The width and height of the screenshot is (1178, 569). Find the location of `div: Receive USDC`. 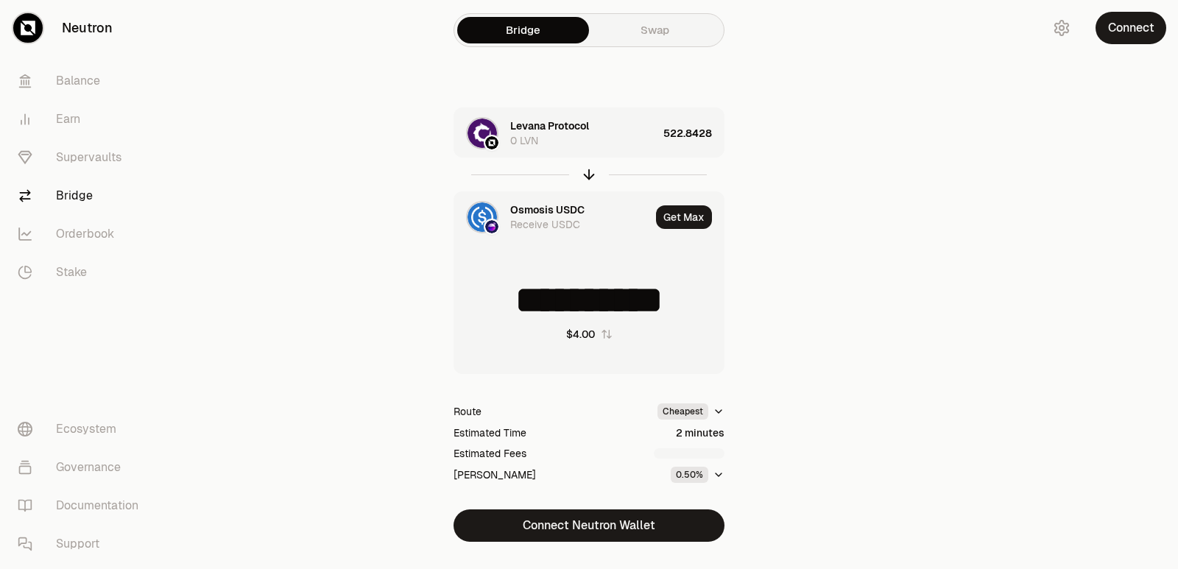

div: Receive USDC is located at coordinates (545, 224).